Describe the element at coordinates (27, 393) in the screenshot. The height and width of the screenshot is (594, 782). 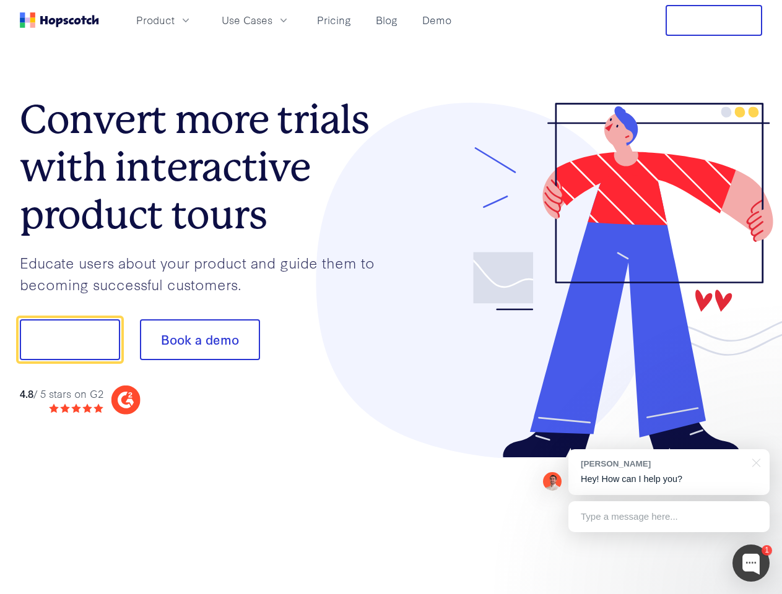
I see `strong: 4.8` at that location.